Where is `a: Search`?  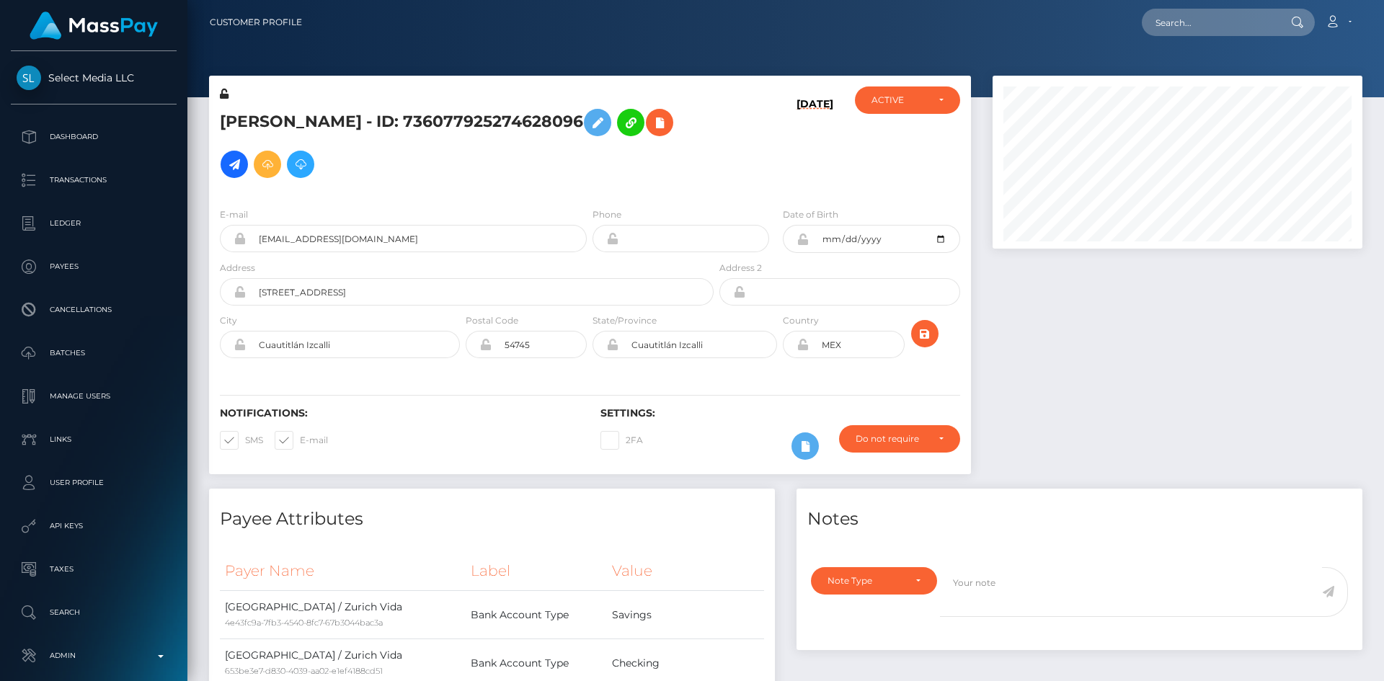 a: Search is located at coordinates (94, 613).